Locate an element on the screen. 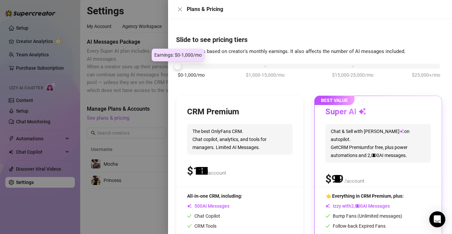 The height and width of the screenshot is (234, 452). span: BEST VALUE is located at coordinates (334, 101).